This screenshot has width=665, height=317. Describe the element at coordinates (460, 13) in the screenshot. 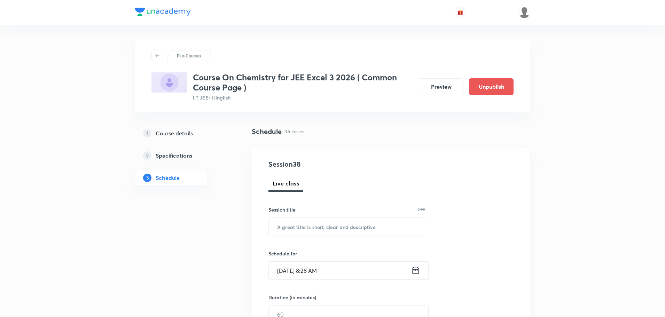

I see `button: avatar` at that location.